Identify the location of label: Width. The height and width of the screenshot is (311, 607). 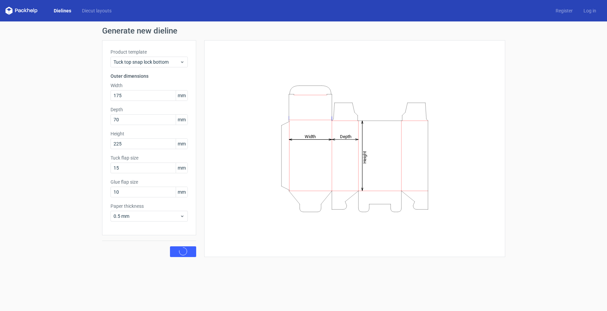
(149, 86).